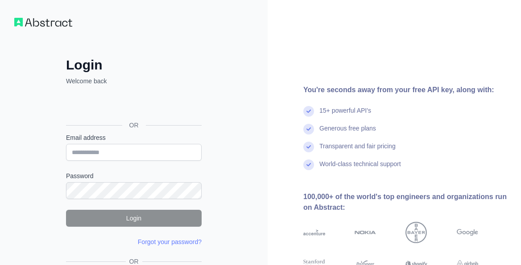  What do you see at coordinates (357, 151) in the screenshot?
I see `div: Transparent and fair pricing` at bounding box center [357, 151].